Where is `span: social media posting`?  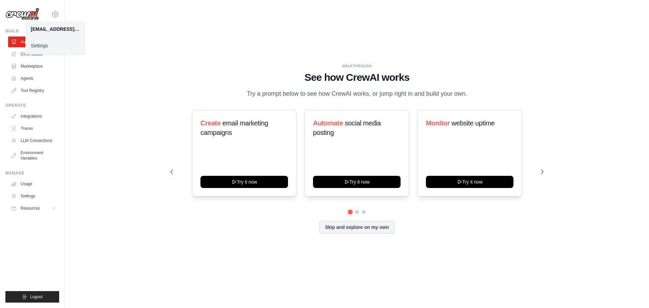 span: social media posting is located at coordinates (347, 128).